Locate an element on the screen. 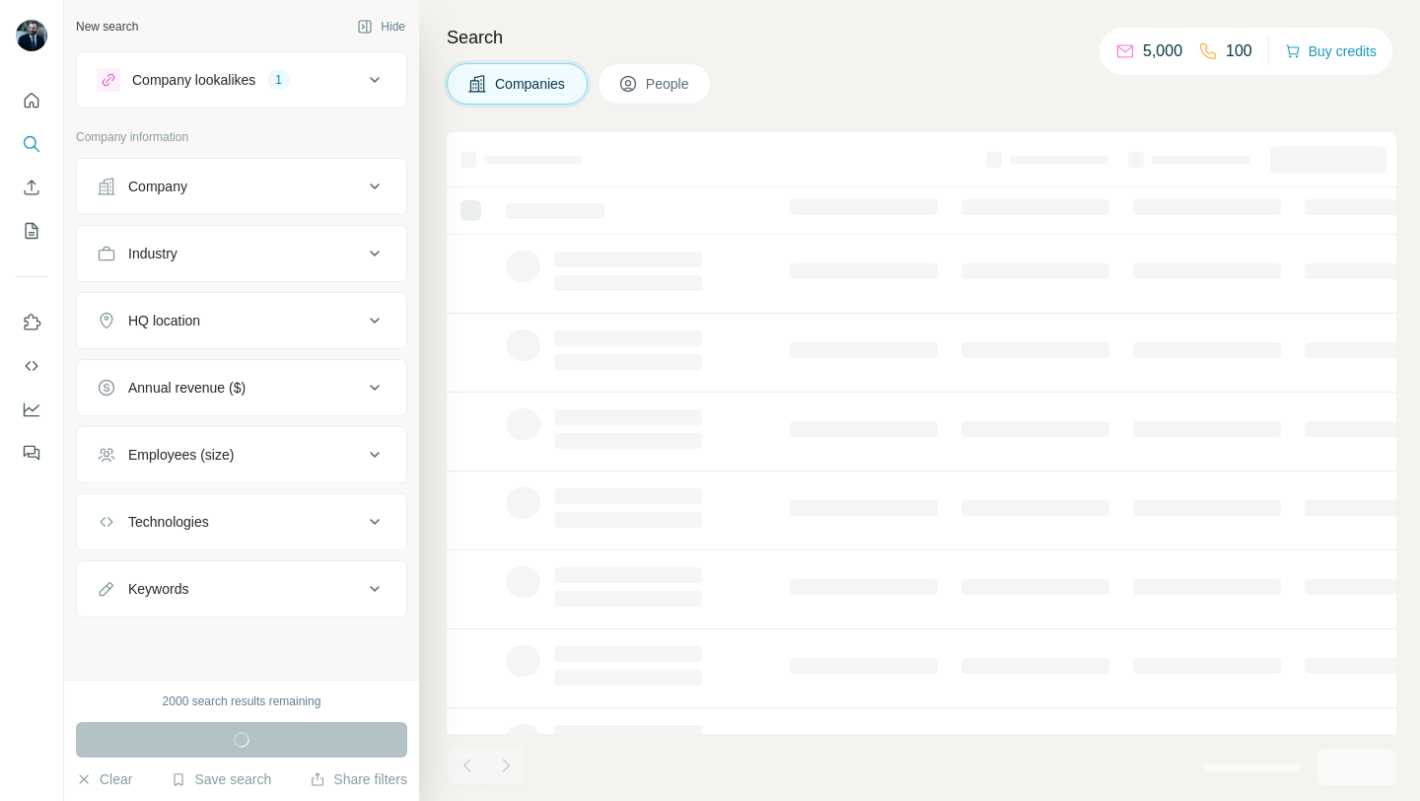 This screenshot has height=801, width=1420. button: My lists is located at coordinates (32, 231).